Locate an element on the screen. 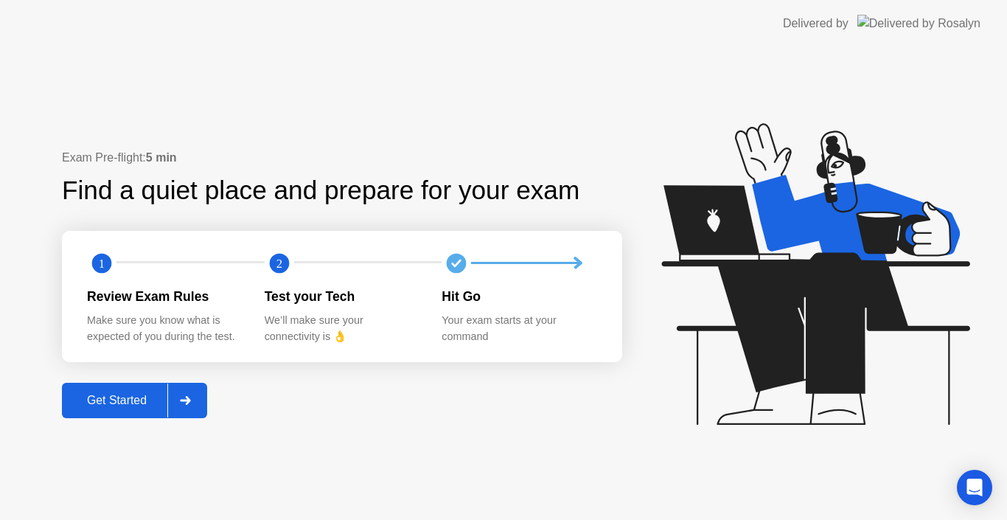 This screenshot has width=1007, height=520. div: Exam Pre-flight: is located at coordinates (342, 158).